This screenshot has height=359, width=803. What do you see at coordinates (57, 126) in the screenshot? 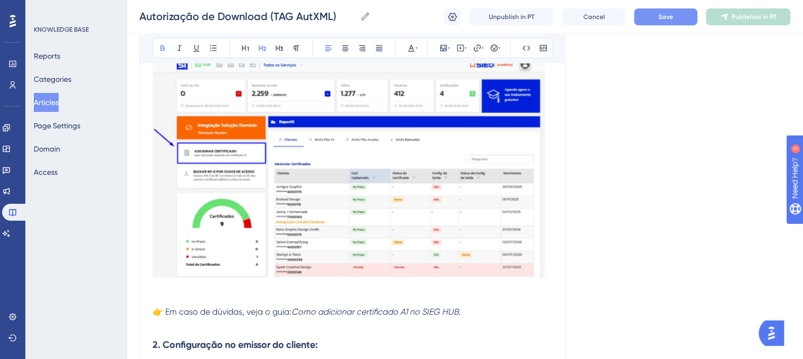
I see `button: Page Settings` at bounding box center [57, 126].